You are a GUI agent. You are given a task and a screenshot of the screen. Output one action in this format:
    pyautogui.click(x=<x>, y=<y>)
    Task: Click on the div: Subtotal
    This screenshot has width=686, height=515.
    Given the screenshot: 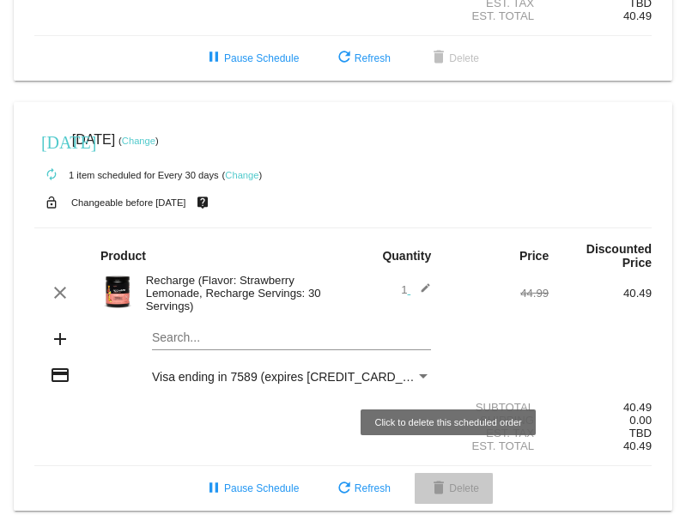 What is the action you would take?
    pyautogui.click(x=497, y=407)
    